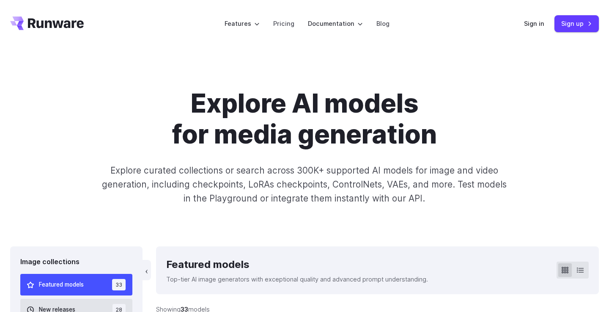 The height and width of the screenshot is (312, 609). What do you see at coordinates (383, 23) in the screenshot?
I see `a: Blog` at bounding box center [383, 23].